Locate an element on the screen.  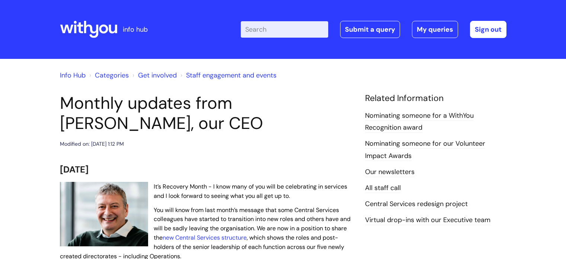
a: Sign out is located at coordinates (488, 29).